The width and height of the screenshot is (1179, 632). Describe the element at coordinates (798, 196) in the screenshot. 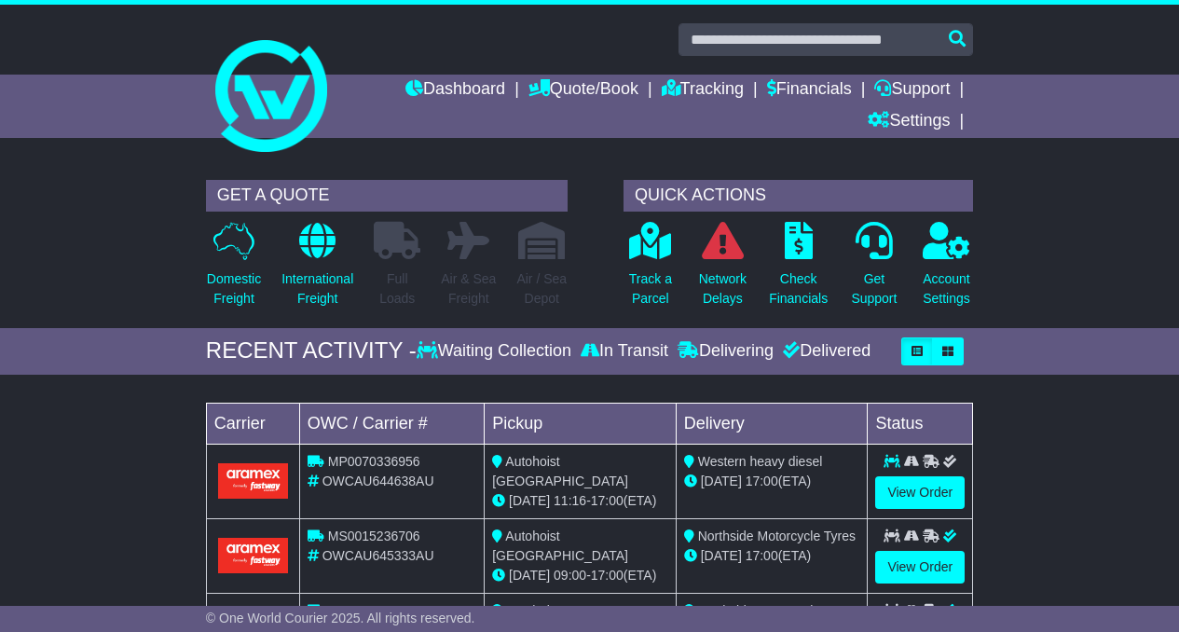

I see `div: QUICK ACTIONS` at that location.